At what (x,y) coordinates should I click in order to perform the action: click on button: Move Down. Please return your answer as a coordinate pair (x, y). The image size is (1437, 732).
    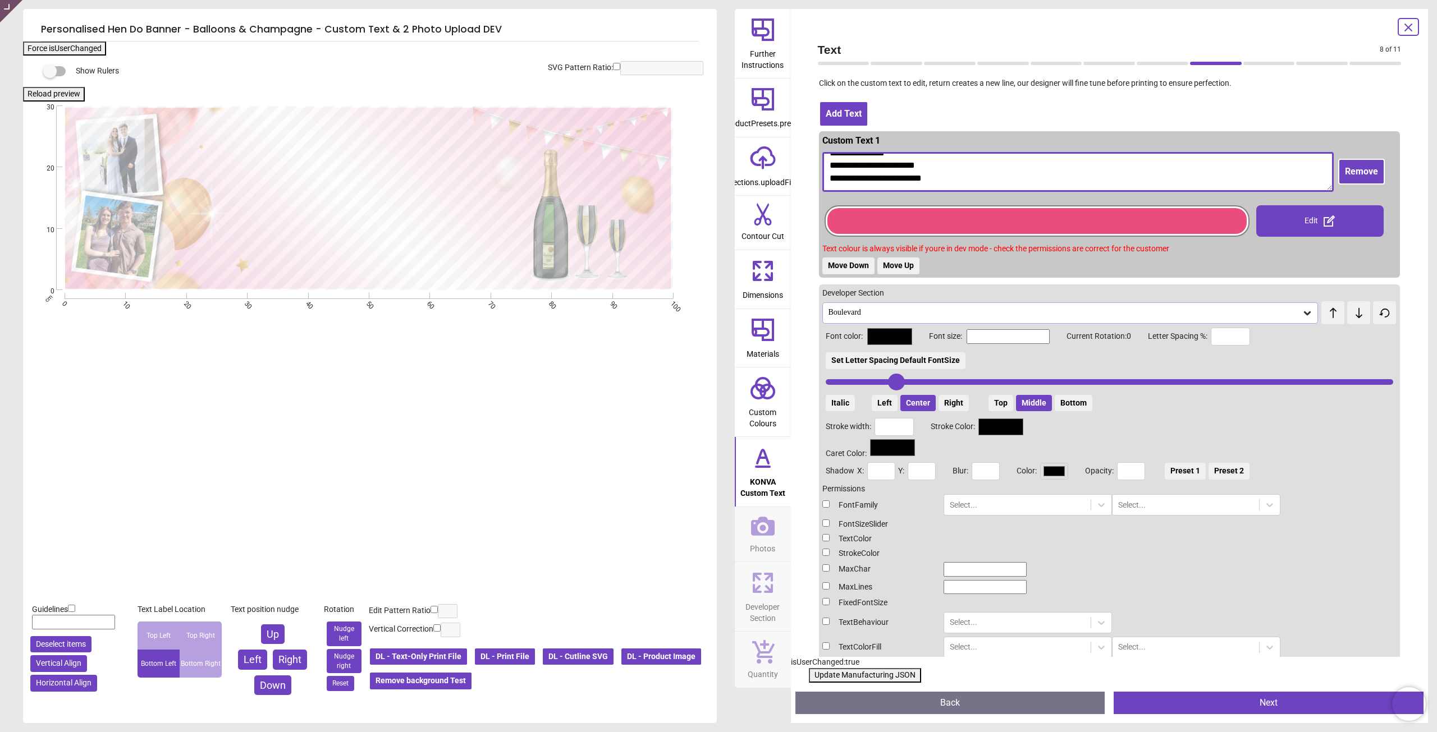
    Looking at the image, I should click on (848, 266).